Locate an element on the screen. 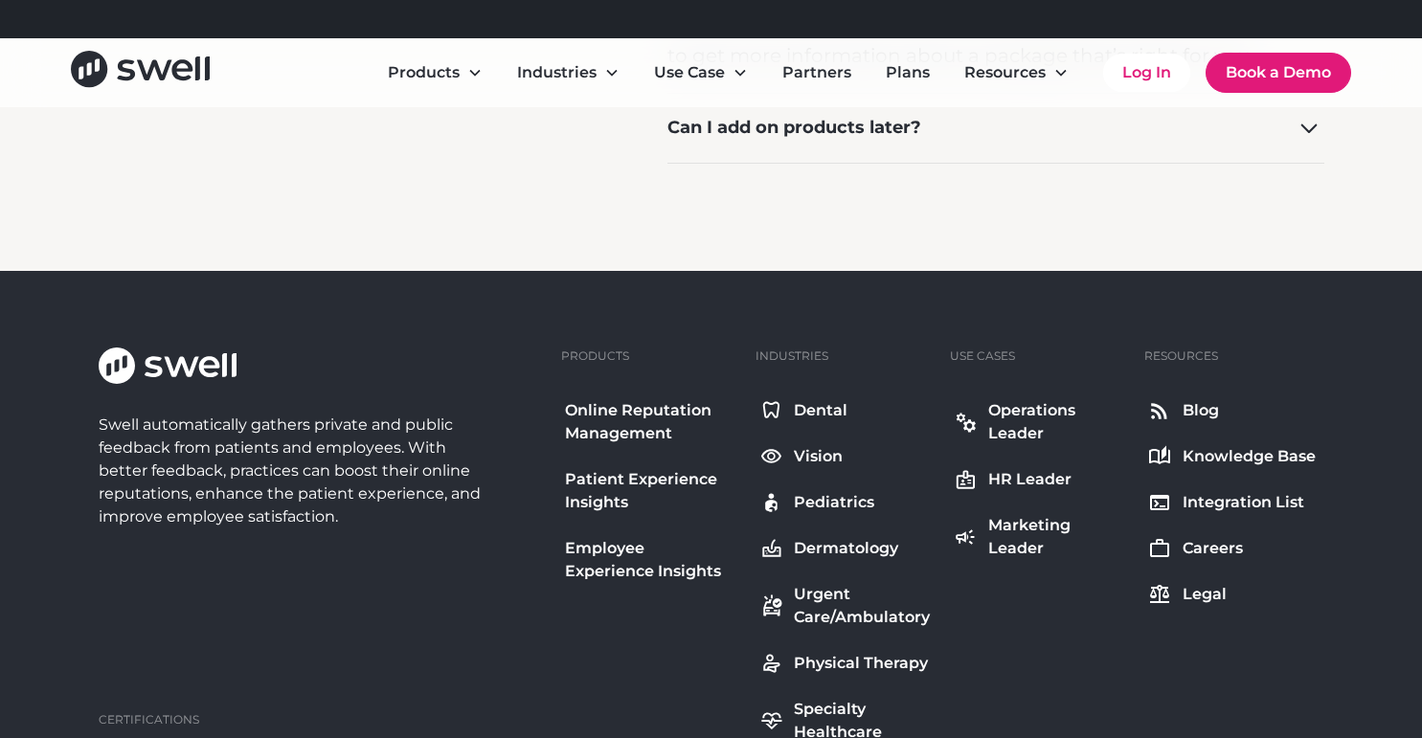  a: Vision is located at coordinates (844, 457).